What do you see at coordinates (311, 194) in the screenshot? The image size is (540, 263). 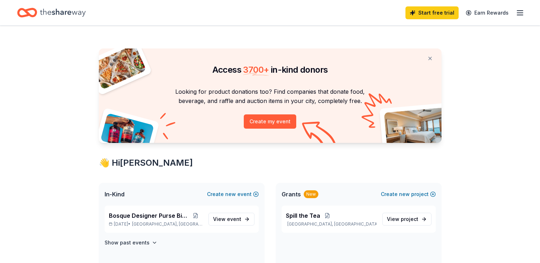 I see `div: New` at bounding box center [311, 194].